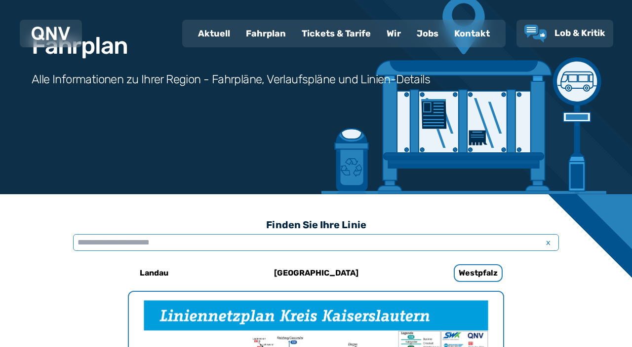 Image resolution: width=632 pixels, height=347 pixels. Describe the element at coordinates (393, 34) in the screenshot. I see `div: Wir` at that location.